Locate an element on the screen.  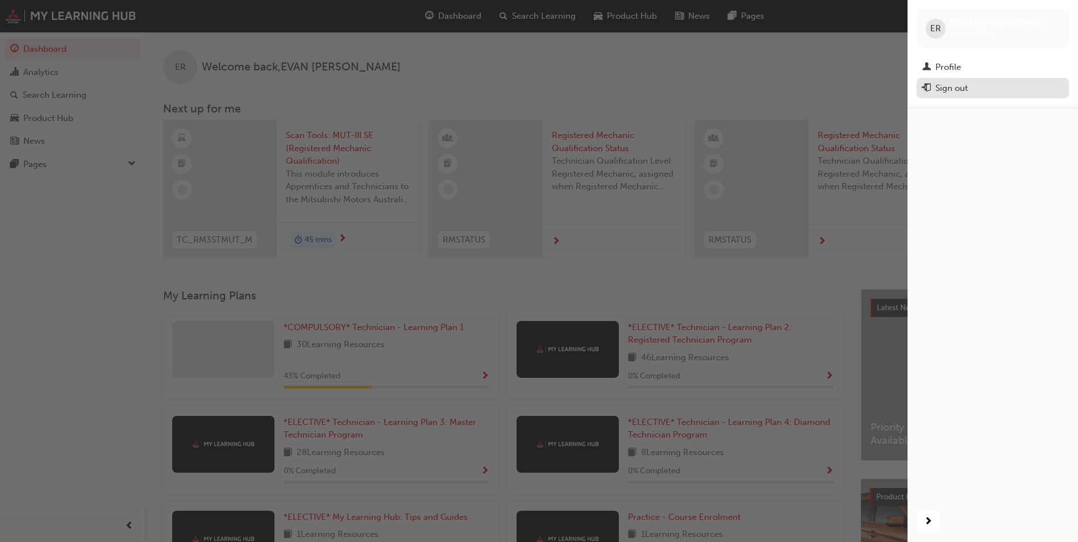
div: Profile is located at coordinates (948, 67).